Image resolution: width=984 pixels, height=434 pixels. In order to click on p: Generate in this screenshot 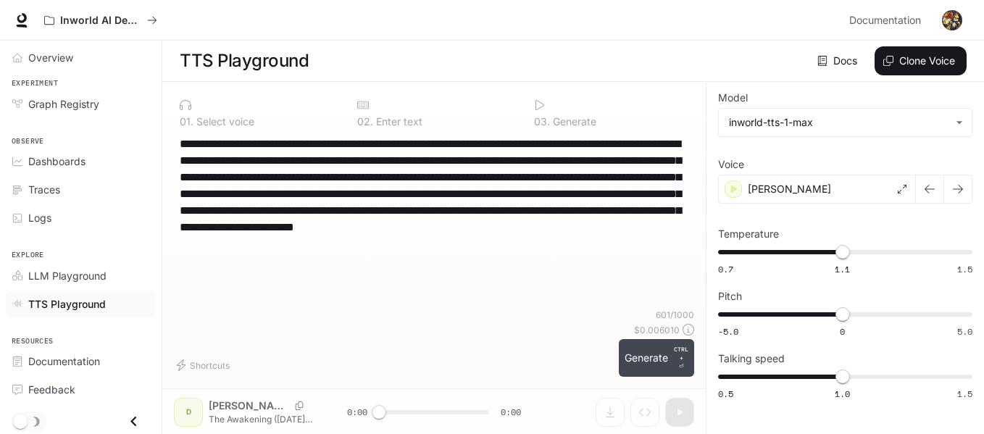, I will do `click(573, 122)`.